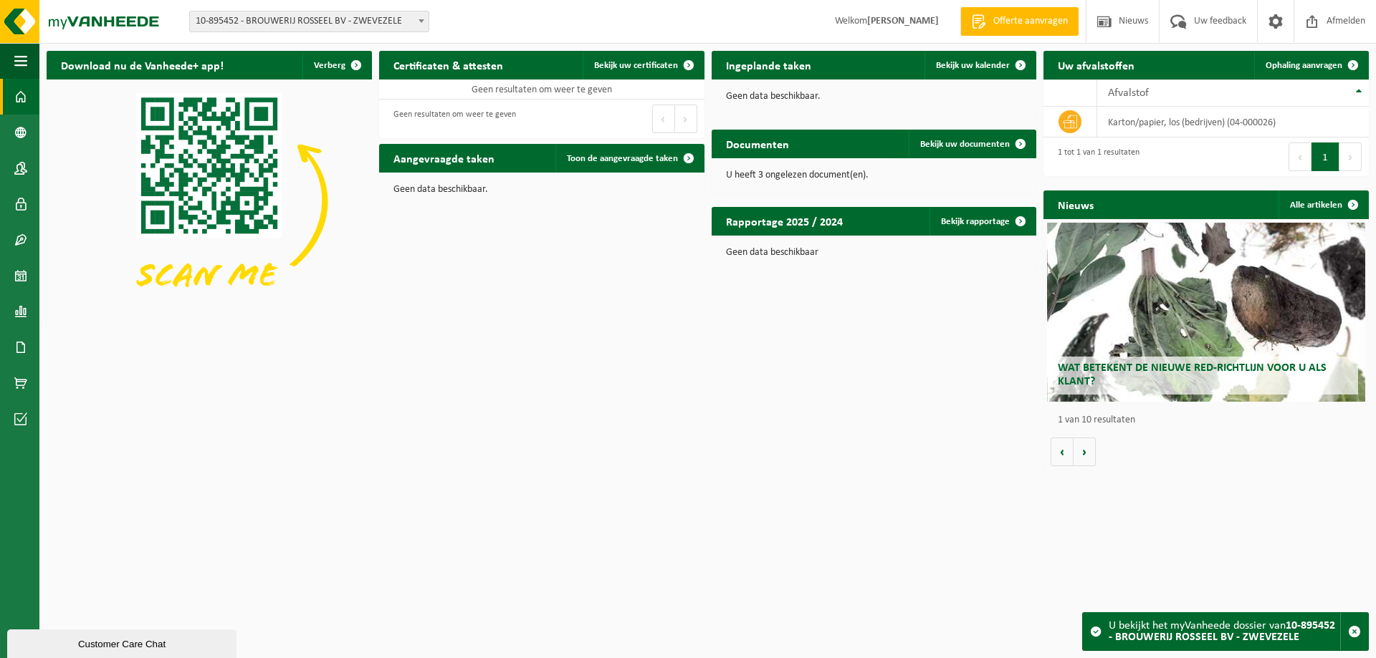 The width and height of the screenshot is (1376, 658). I want to click on span: Bekijk uw documenten, so click(964, 144).